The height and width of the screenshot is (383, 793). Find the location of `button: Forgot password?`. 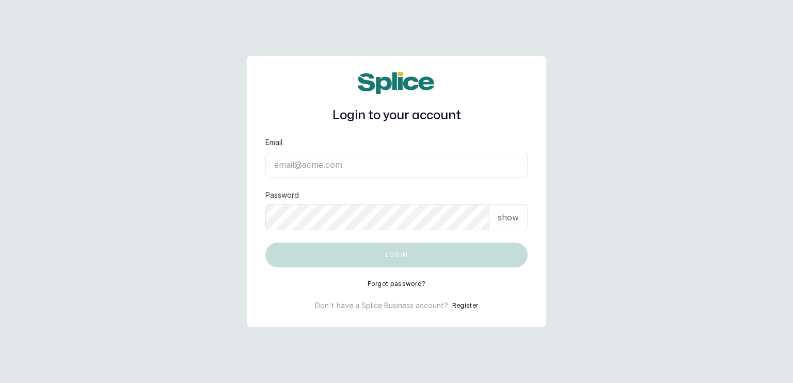

button: Forgot password? is located at coordinates (396, 284).